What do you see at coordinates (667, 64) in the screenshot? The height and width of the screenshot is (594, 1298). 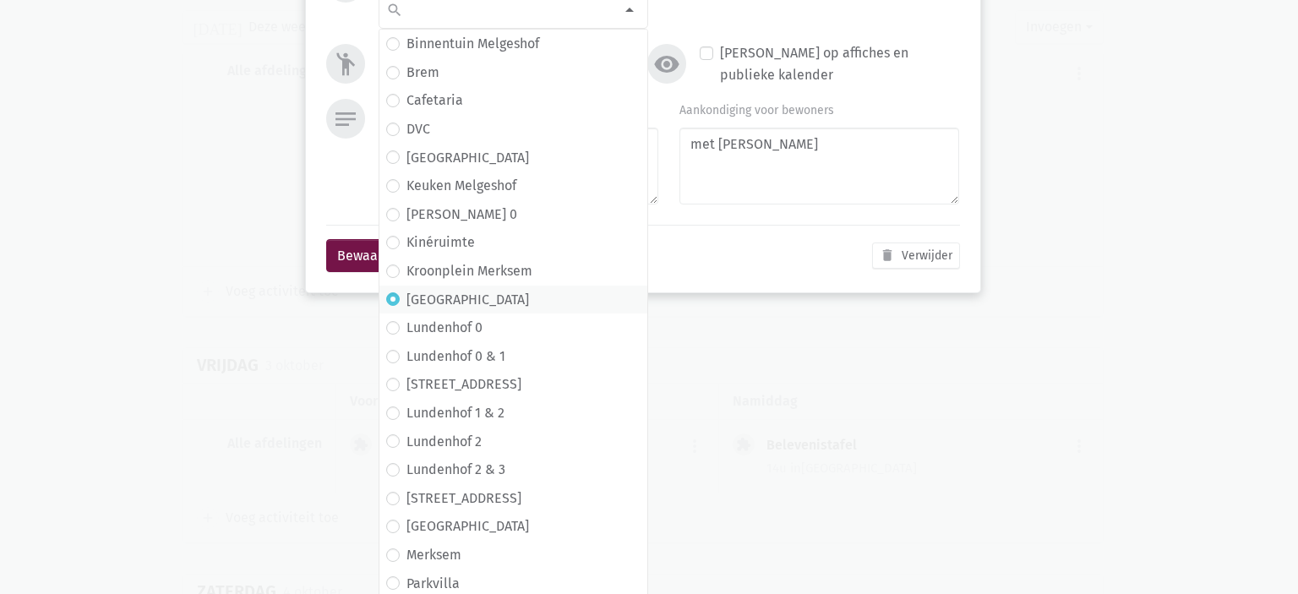 I see `i: visibility` at bounding box center [667, 64].